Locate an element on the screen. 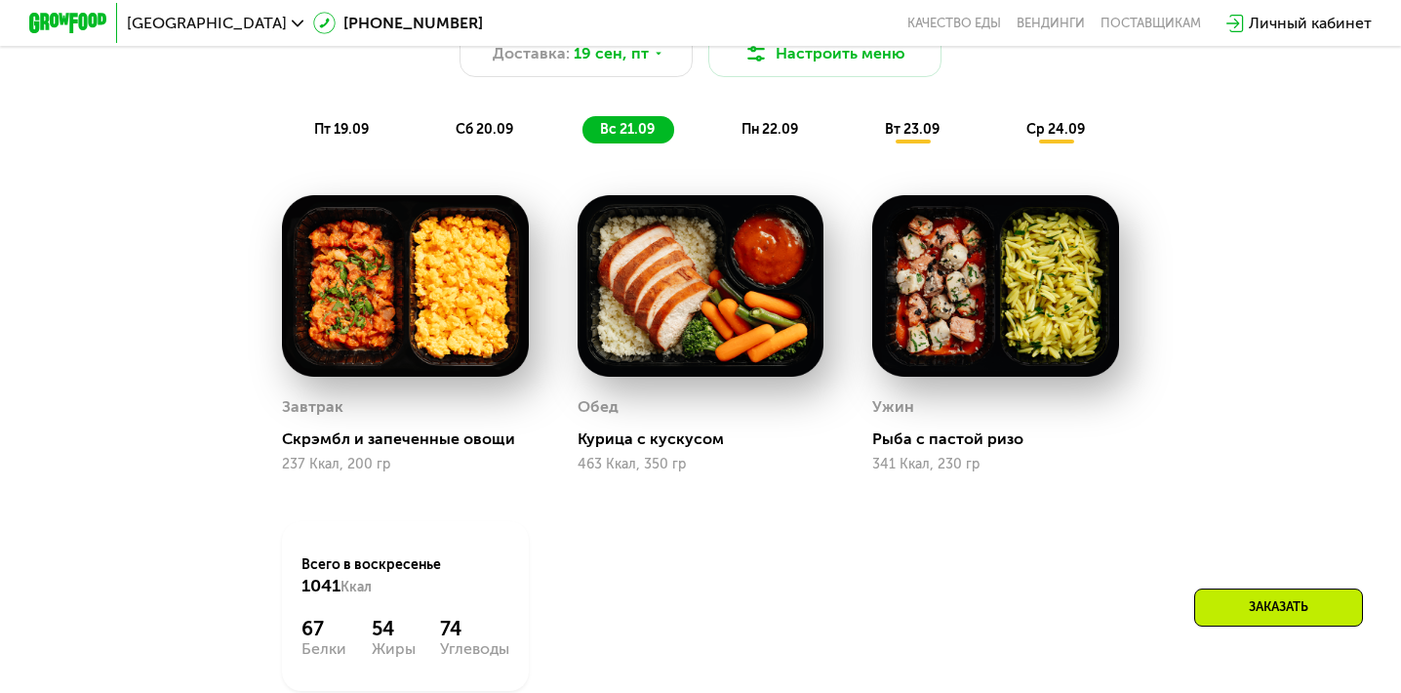  span: пт 19.09 is located at coordinates (342, 129).